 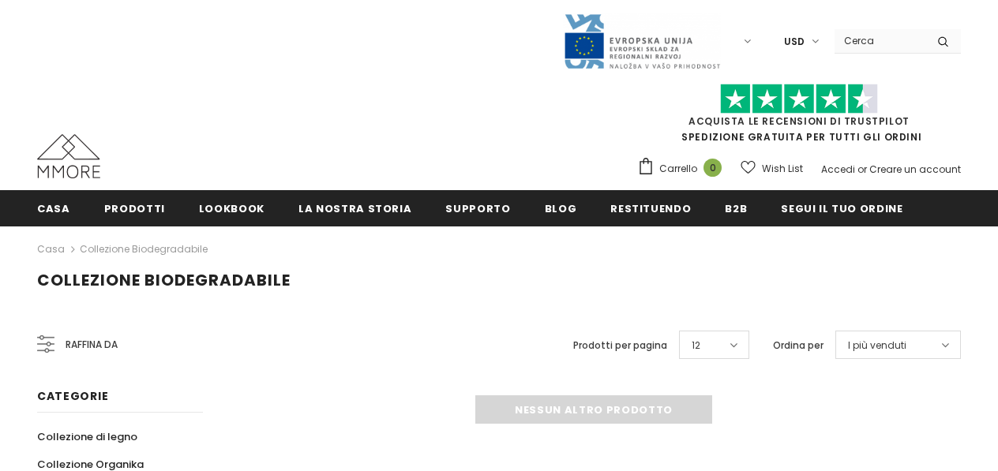 What do you see at coordinates (877, 346) in the screenshot?
I see `span: I più venduti` at bounding box center [877, 346].